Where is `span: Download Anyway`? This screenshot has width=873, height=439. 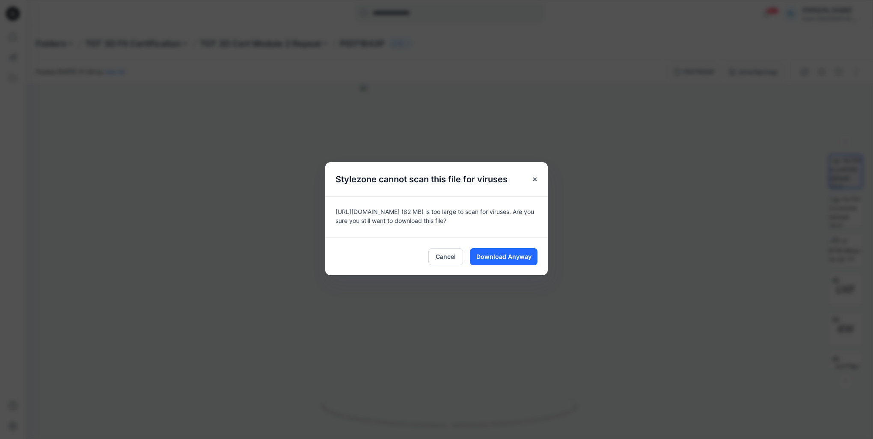 span: Download Anyway is located at coordinates (503, 256).